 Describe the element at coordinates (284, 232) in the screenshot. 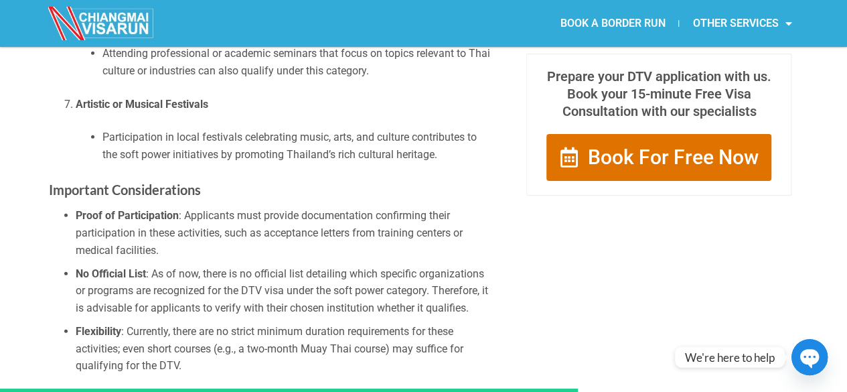

I see `li: : Applicants must provide documentation confirming their participation in these activities, such ...` at that location.